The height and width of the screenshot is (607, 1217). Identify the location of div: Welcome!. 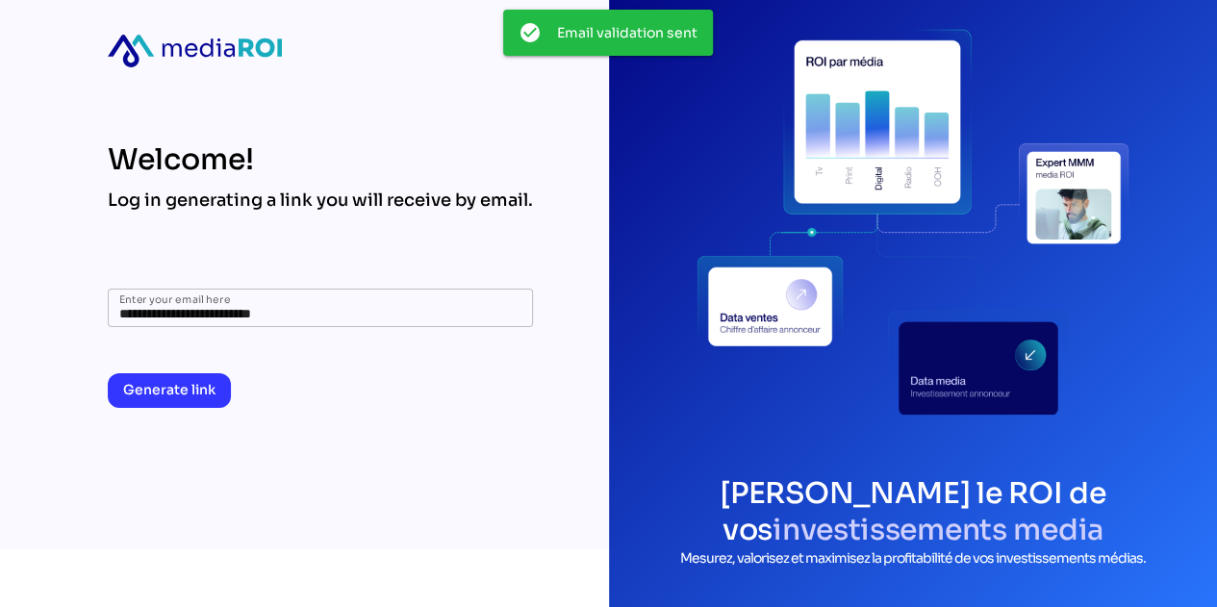
(320, 160).